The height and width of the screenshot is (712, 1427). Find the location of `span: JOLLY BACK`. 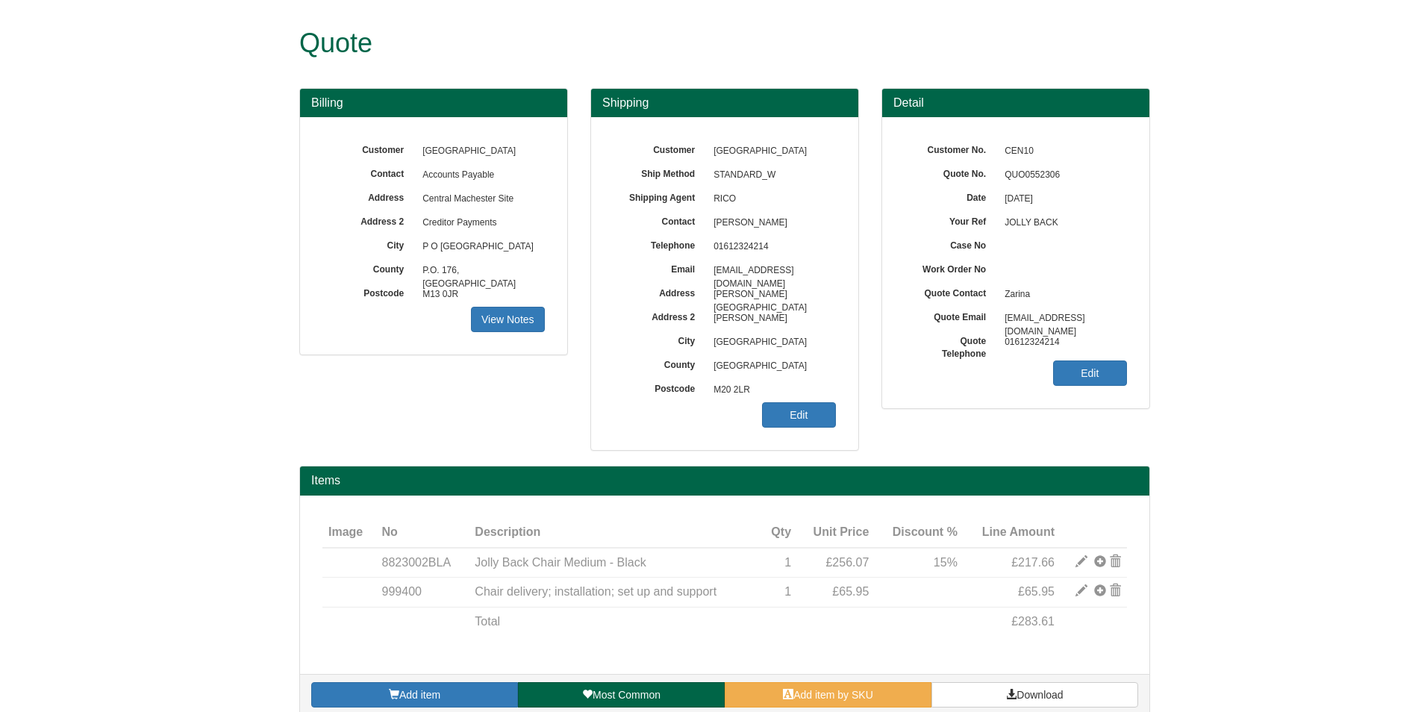

span: JOLLY BACK is located at coordinates (1062, 223).